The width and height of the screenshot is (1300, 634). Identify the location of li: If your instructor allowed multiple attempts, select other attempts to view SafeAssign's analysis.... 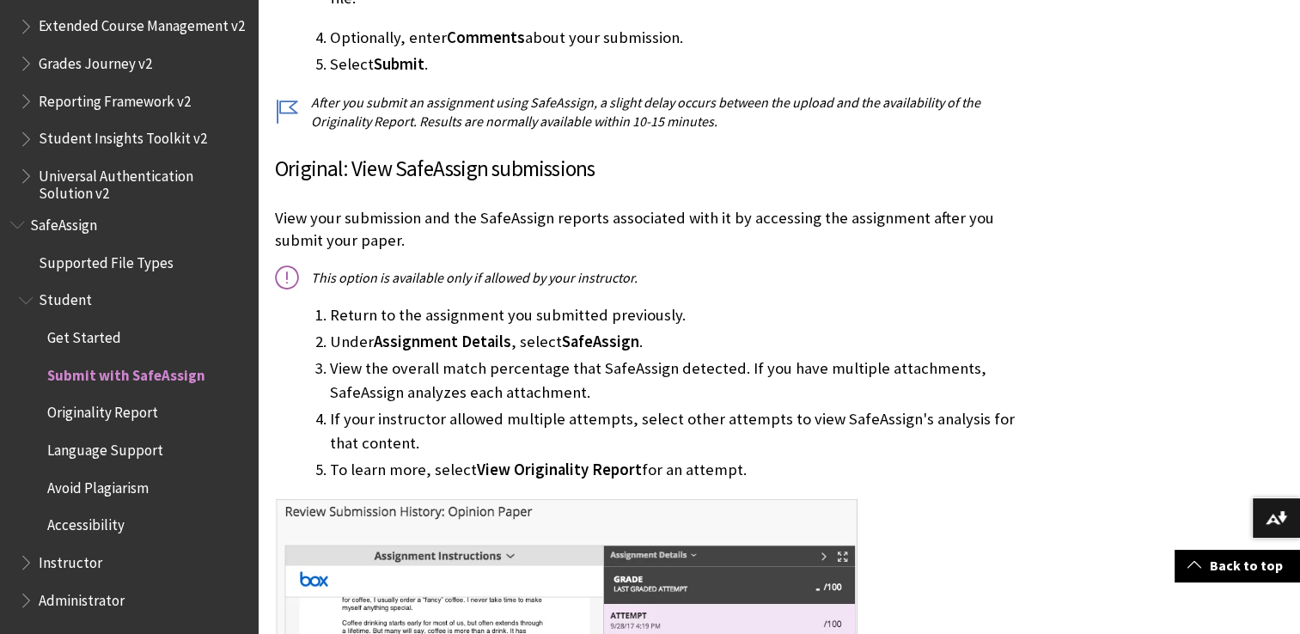
(679, 431).